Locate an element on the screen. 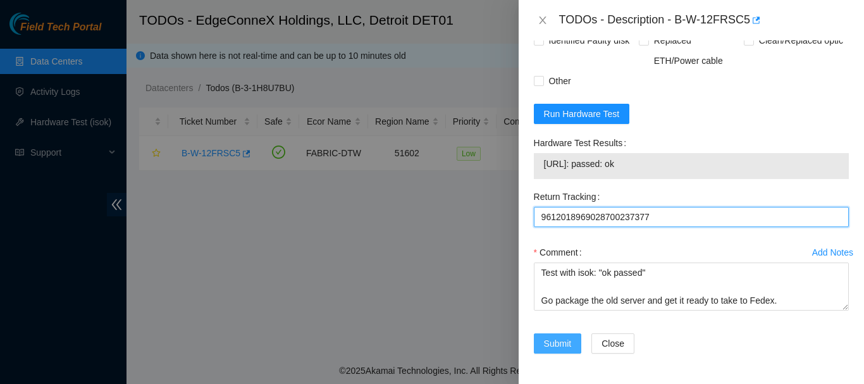  div: Add Notes is located at coordinates (832, 252).